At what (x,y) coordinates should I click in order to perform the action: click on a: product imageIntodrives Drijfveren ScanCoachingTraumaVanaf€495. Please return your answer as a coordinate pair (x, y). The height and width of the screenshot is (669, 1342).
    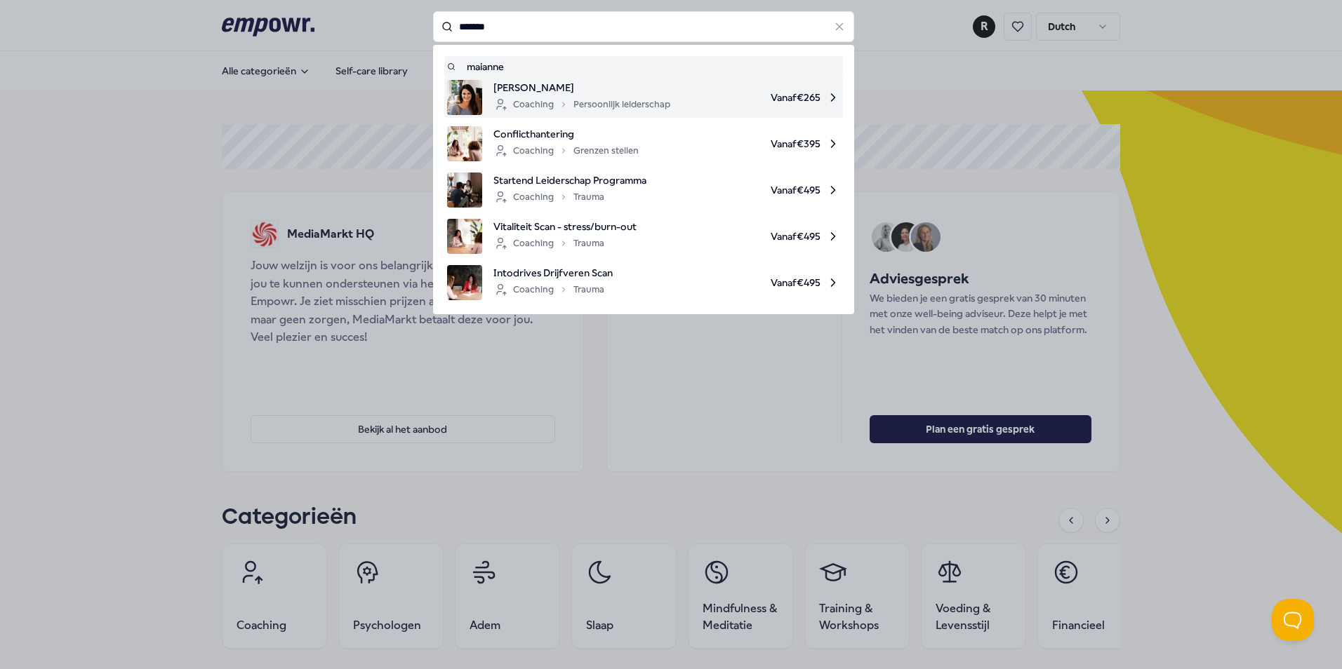
    Looking at the image, I should click on (643, 283).